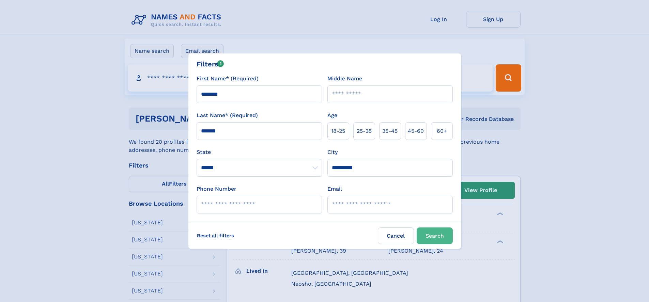 Image resolution: width=649 pixels, height=302 pixels. I want to click on label: Middle Name, so click(345, 79).